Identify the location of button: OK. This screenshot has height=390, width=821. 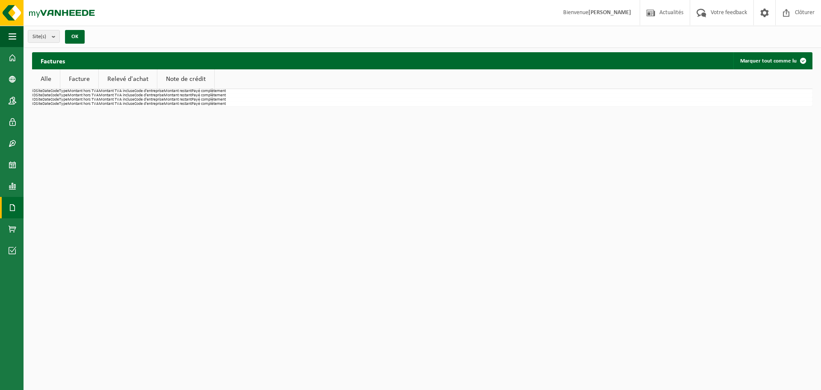
(75, 37).